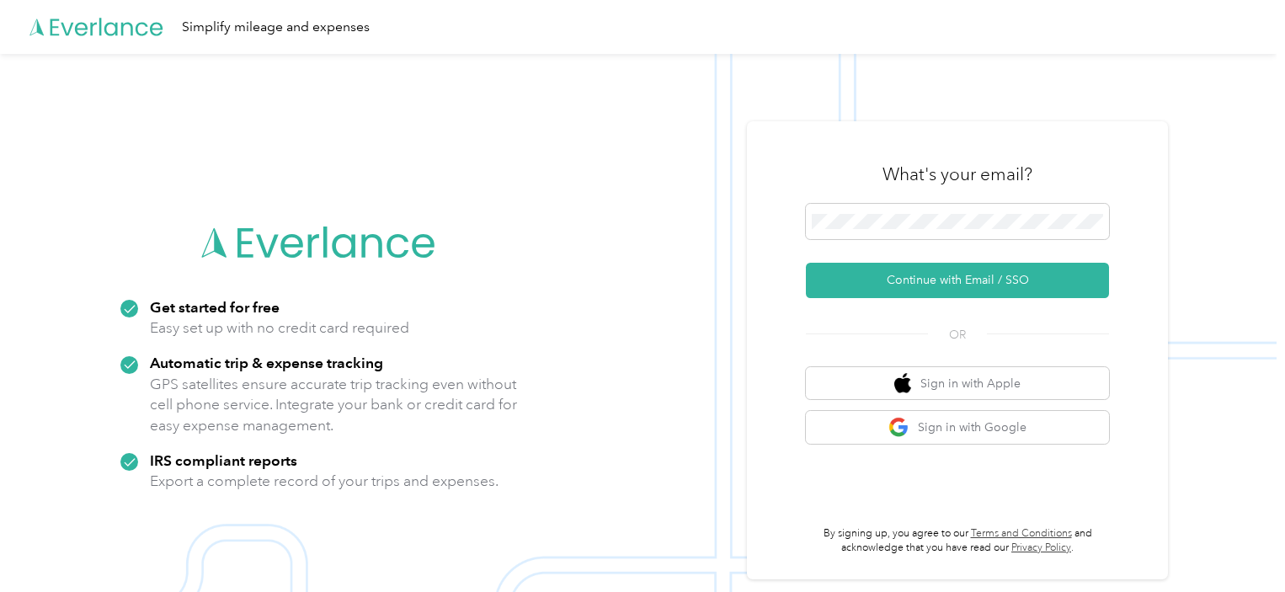 Image resolution: width=1285 pixels, height=592 pixels. What do you see at coordinates (958, 280) in the screenshot?
I see `button: Continue with Email / SSO` at bounding box center [958, 280].